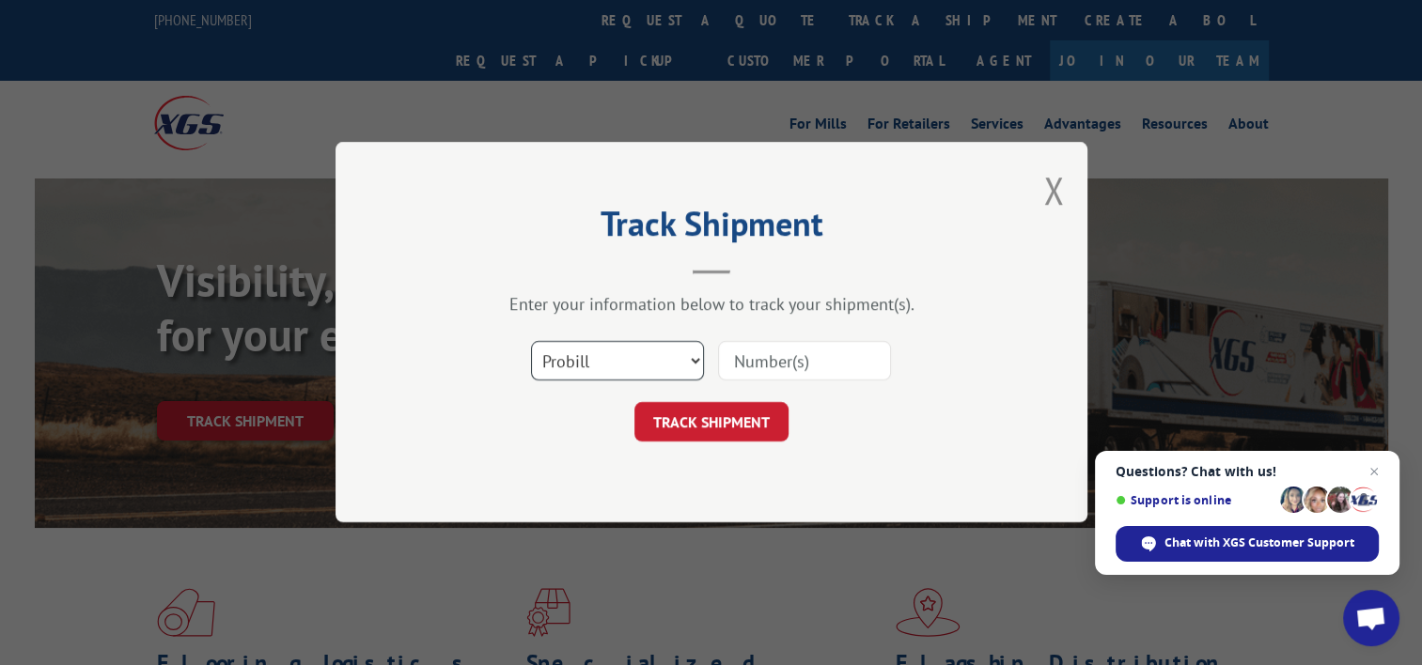 The width and height of the screenshot is (1422, 665). What do you see at coordinates (1371, 618) in the screenshot?
I see `div: Open chat` at bounding box center [1371, 618].